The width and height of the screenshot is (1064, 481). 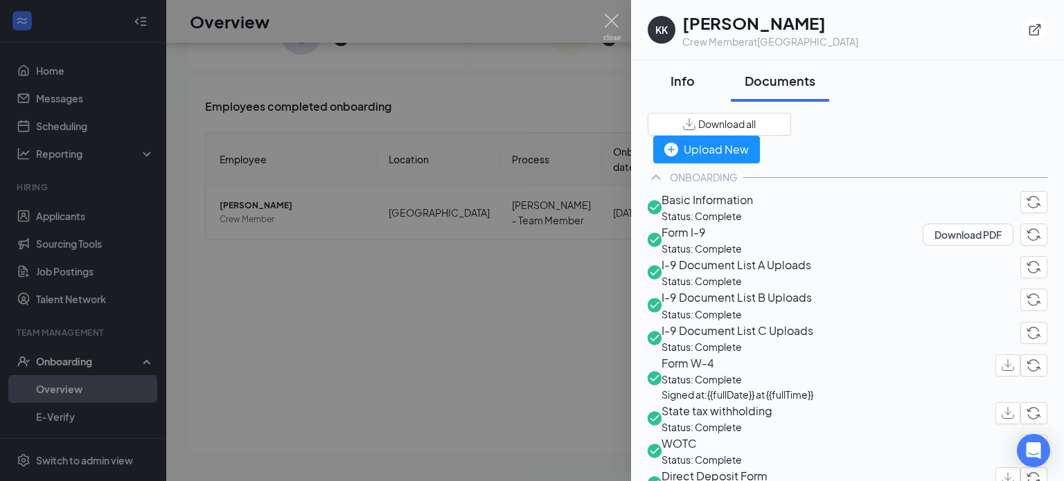 What do you see at coordinates (707, 150) in the screenshot?
I see `button: Upload New` at bounding box center [707, 150].